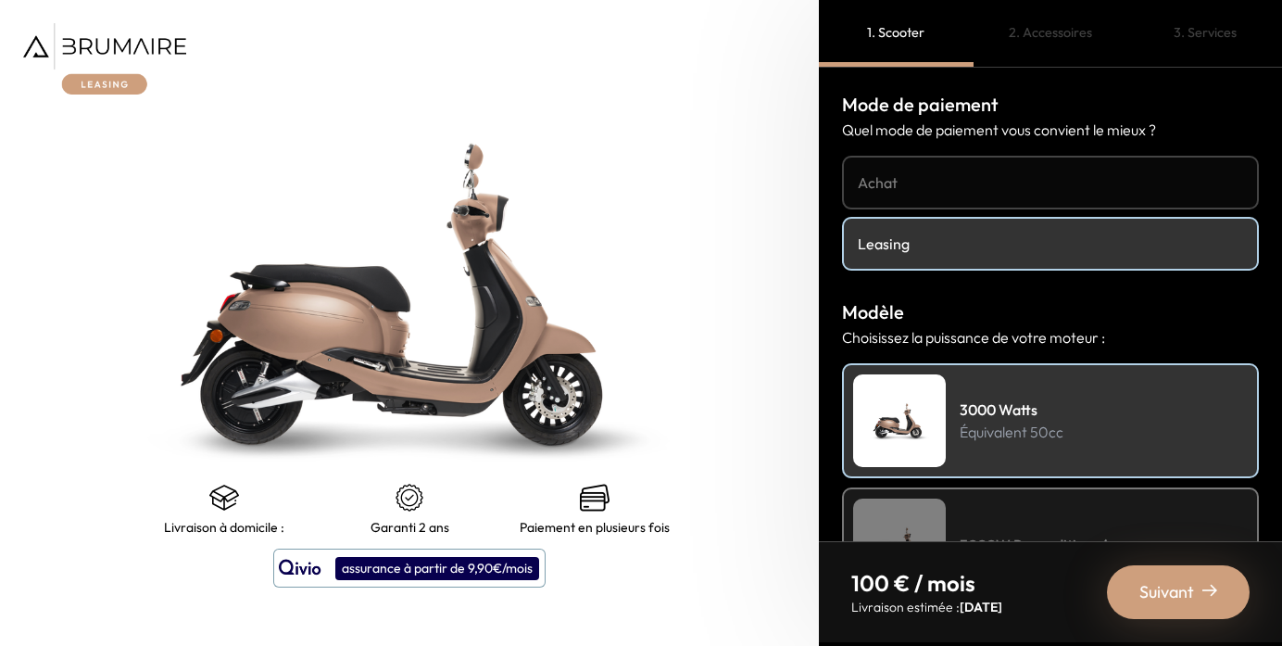 Image resolution: width=1282 pixels, height=646 pixels. What do you see at coordinates (1051, 337) in the screenshot?
I see `p: Choisissez la puissance de votre moteur :` at bounding box center [1051, 337].